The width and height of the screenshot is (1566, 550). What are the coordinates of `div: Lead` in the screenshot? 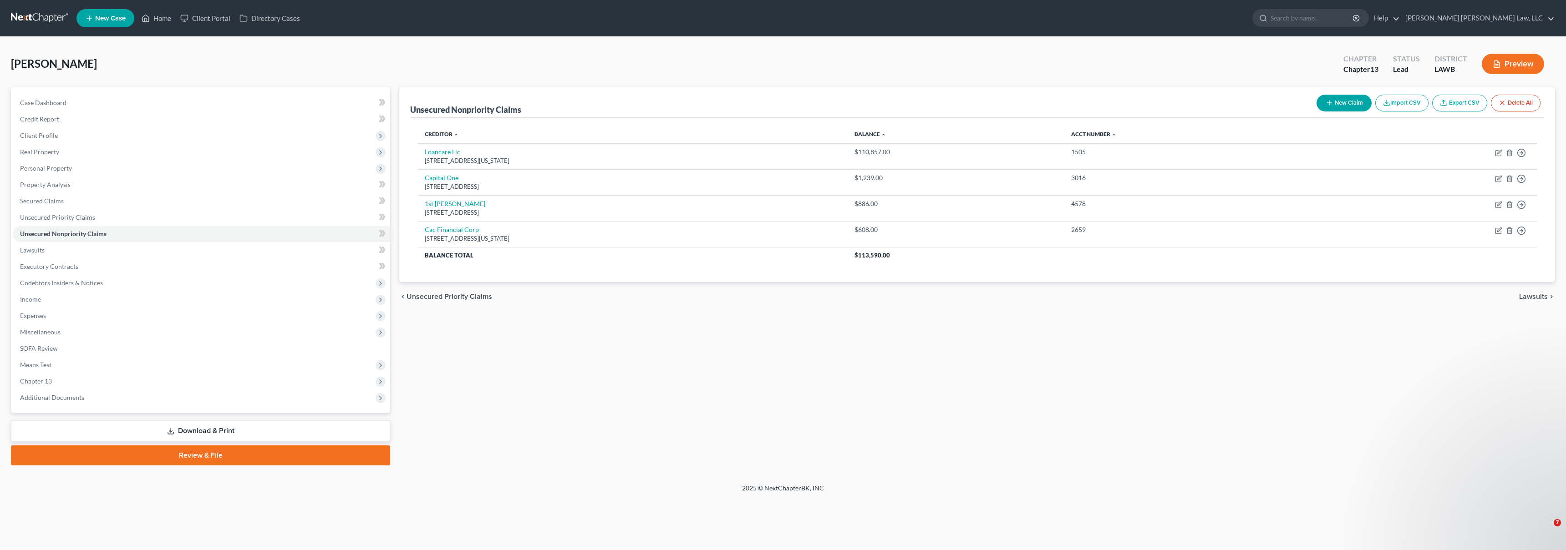 It's located at (1406, 69).